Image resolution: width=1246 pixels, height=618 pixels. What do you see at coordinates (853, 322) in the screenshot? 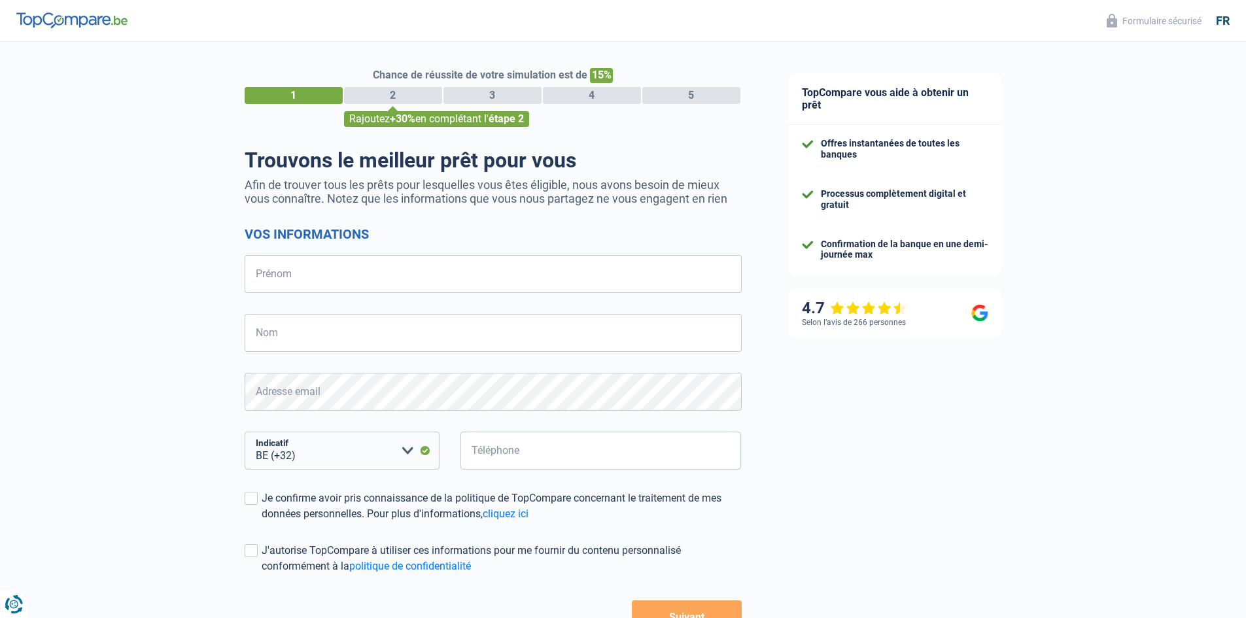
I see `div: Selon l’avis de 266 personnes` at bounding box center [853, 322].